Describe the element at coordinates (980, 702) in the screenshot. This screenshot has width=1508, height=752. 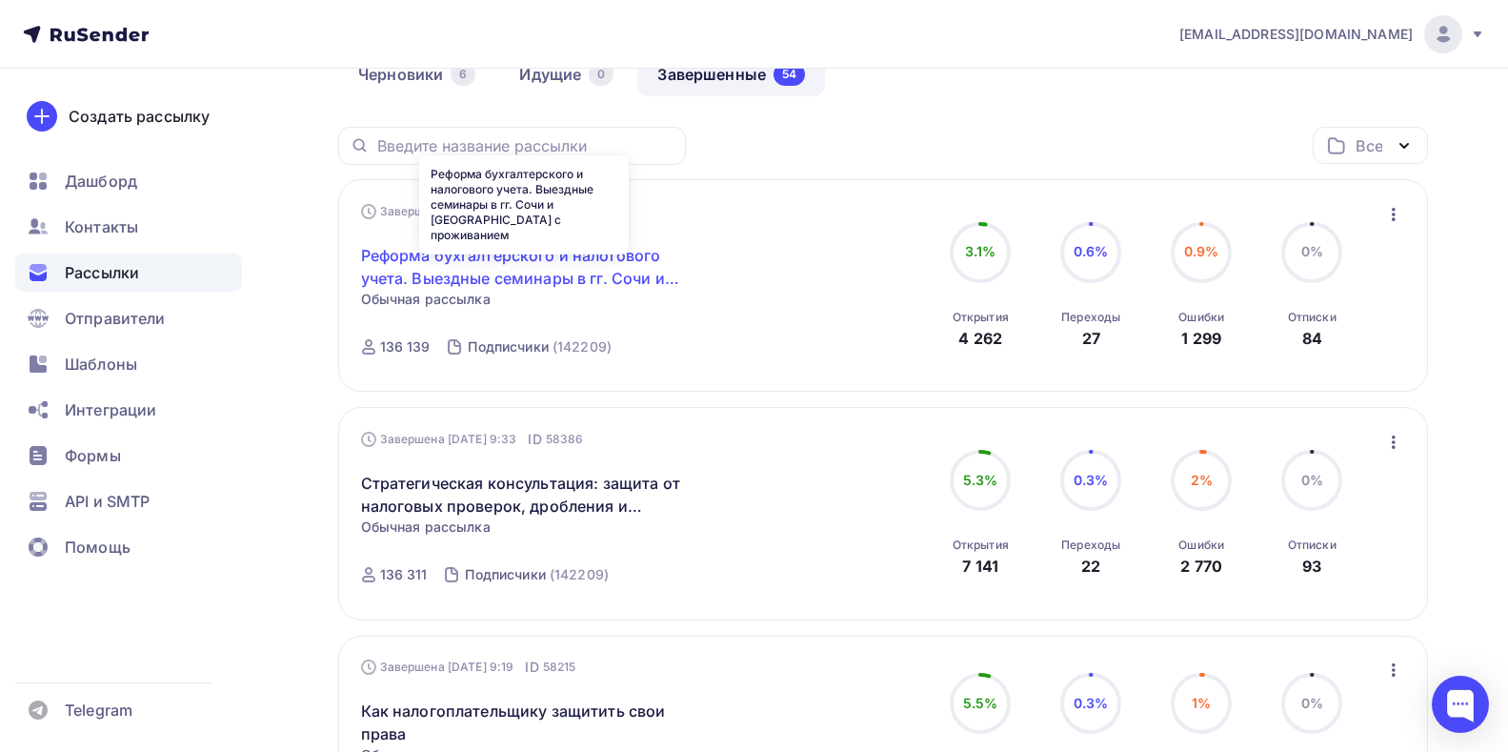
I see `span: 5.5%` at that location.